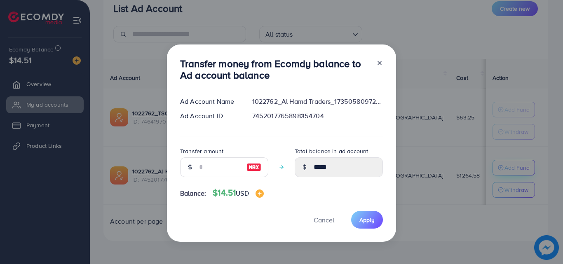 This screenshot has width=563, height=264. What do you see at coordinates (209, 116) in the screenshot?
I see `div: Ad Account ID` at bounding box center [209, 116].